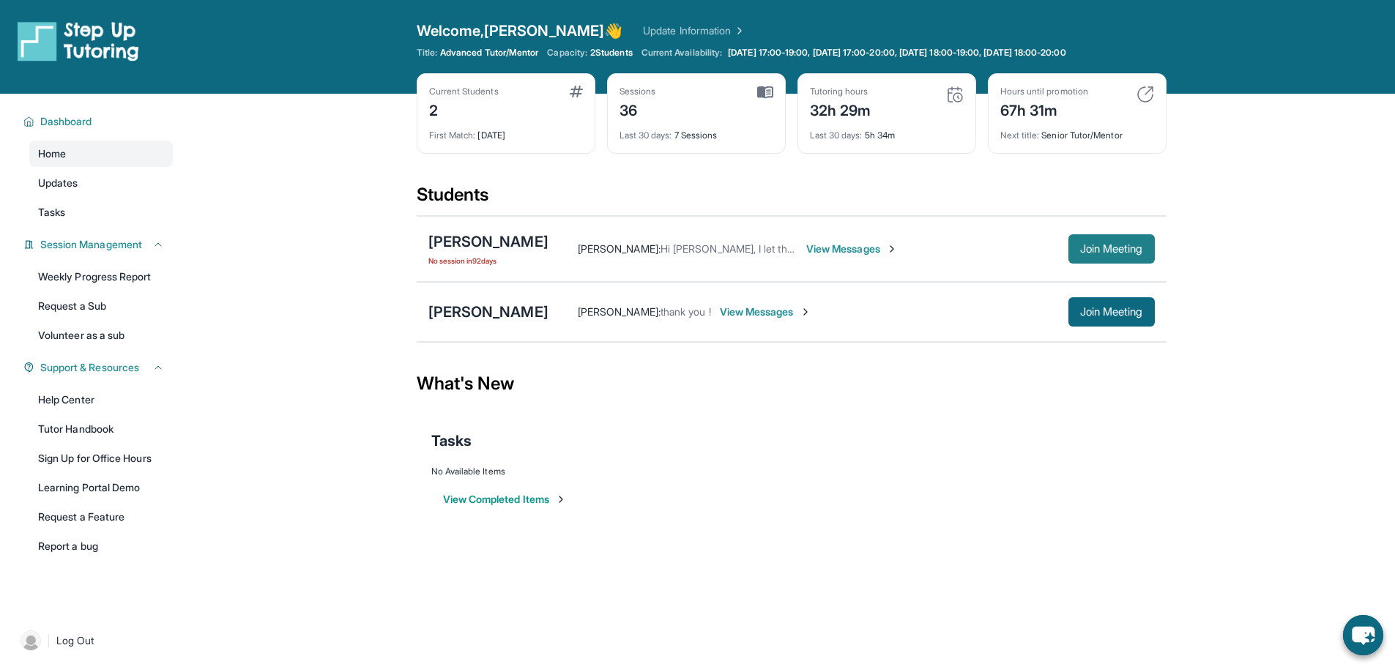  I want to click on span: Home, so click(52, 154).